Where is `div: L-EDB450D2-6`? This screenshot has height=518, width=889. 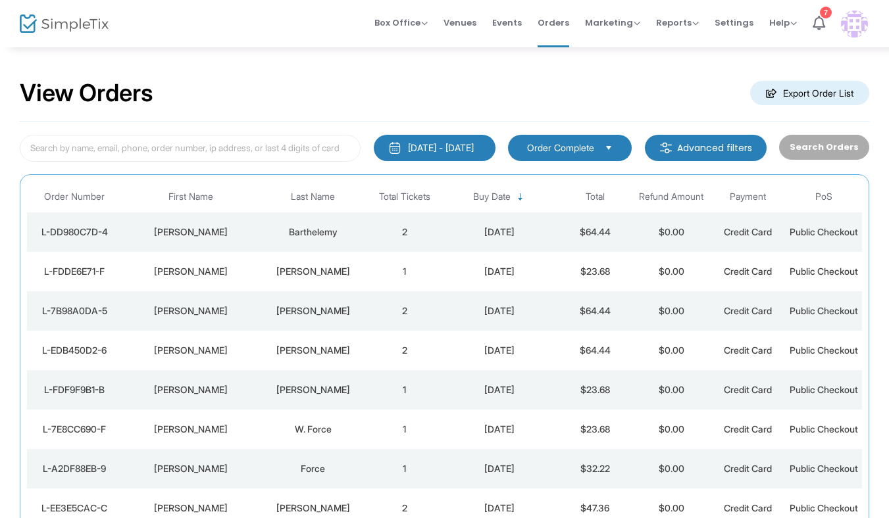
div: L-EDB450D2-6 is located at coordinates (74, 351).